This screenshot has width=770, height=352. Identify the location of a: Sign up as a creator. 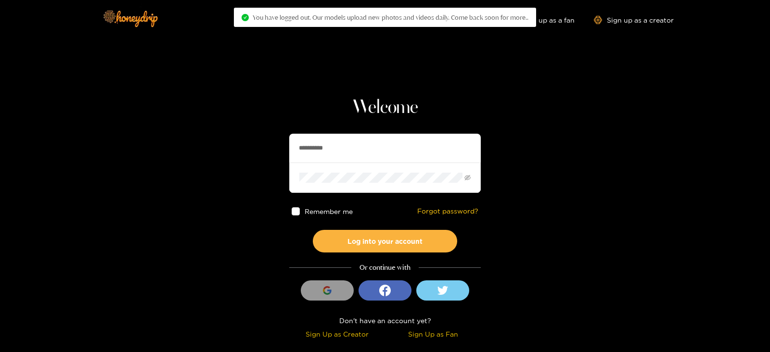
(634, 20).